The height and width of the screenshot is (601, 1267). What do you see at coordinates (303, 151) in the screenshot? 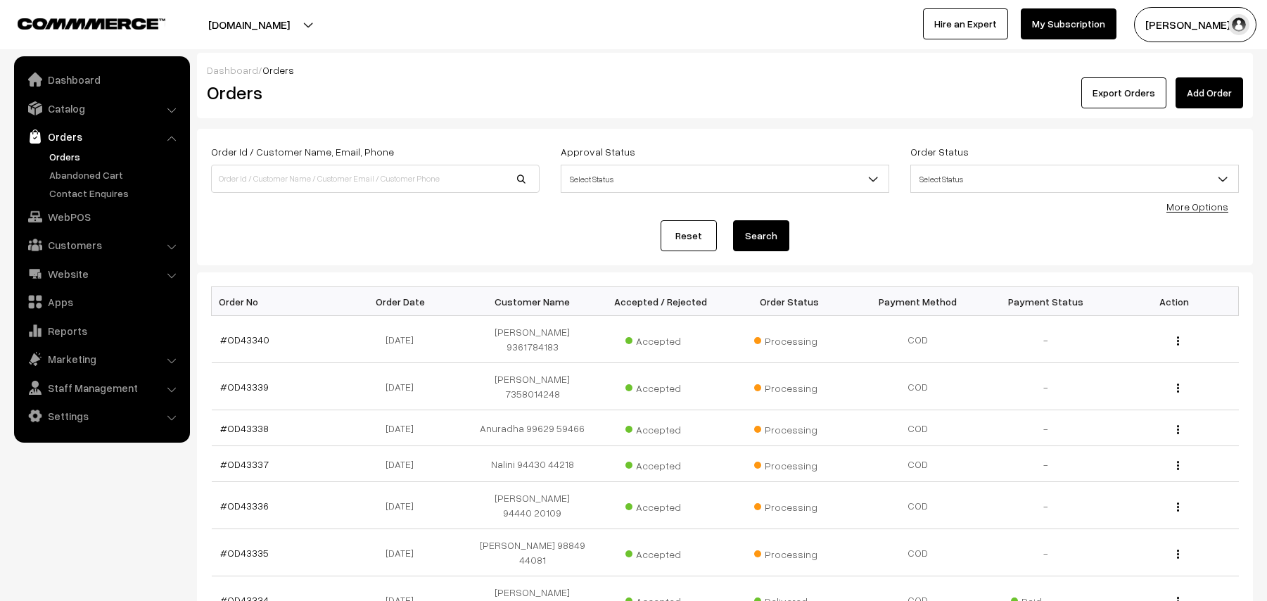
I see `label: Order Id / Customer Name, Email, Phone` at bounding box center [303, 151].